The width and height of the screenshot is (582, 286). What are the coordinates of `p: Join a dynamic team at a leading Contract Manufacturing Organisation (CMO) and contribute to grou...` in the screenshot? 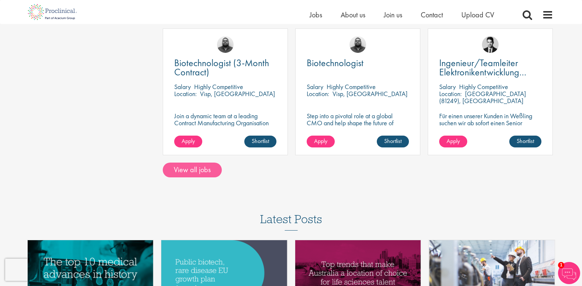 It's located at (225, 130).